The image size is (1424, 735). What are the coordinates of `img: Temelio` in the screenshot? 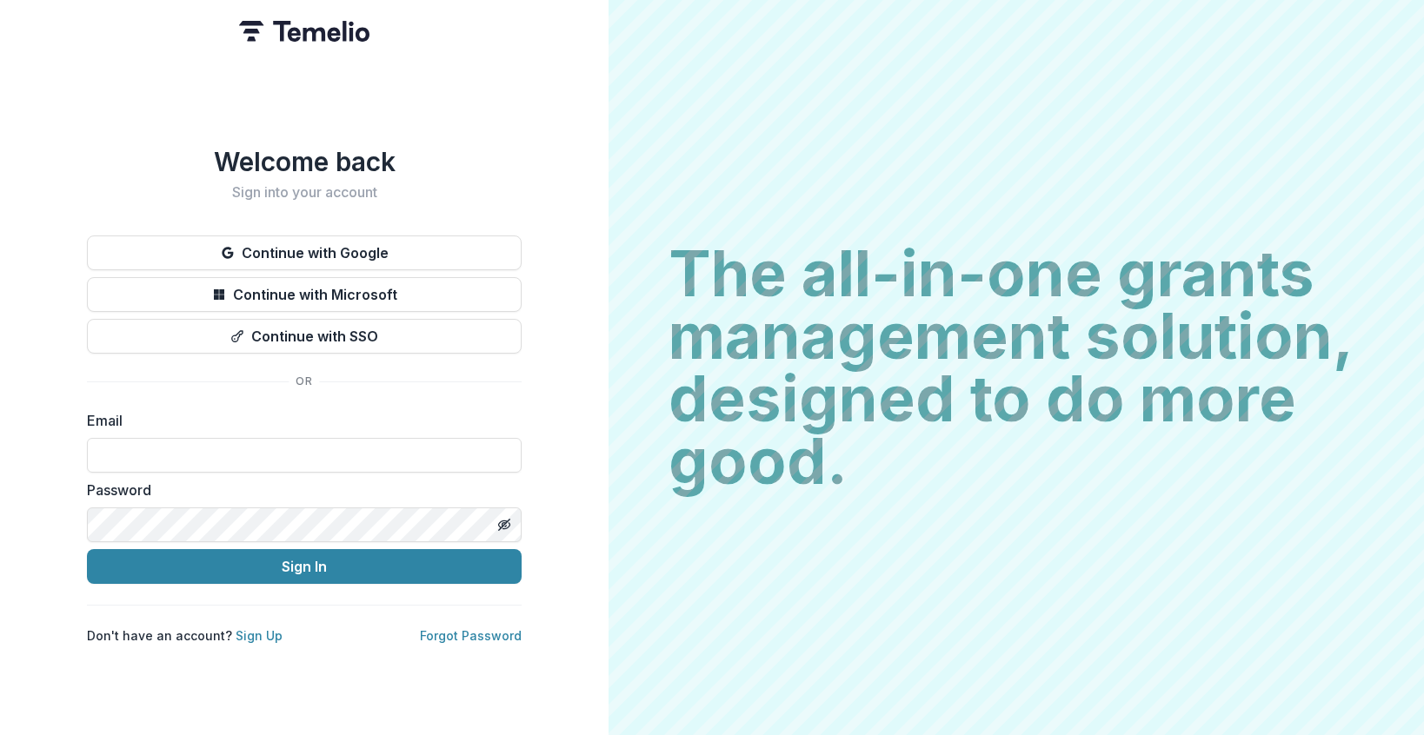 It's located at (304, 31).